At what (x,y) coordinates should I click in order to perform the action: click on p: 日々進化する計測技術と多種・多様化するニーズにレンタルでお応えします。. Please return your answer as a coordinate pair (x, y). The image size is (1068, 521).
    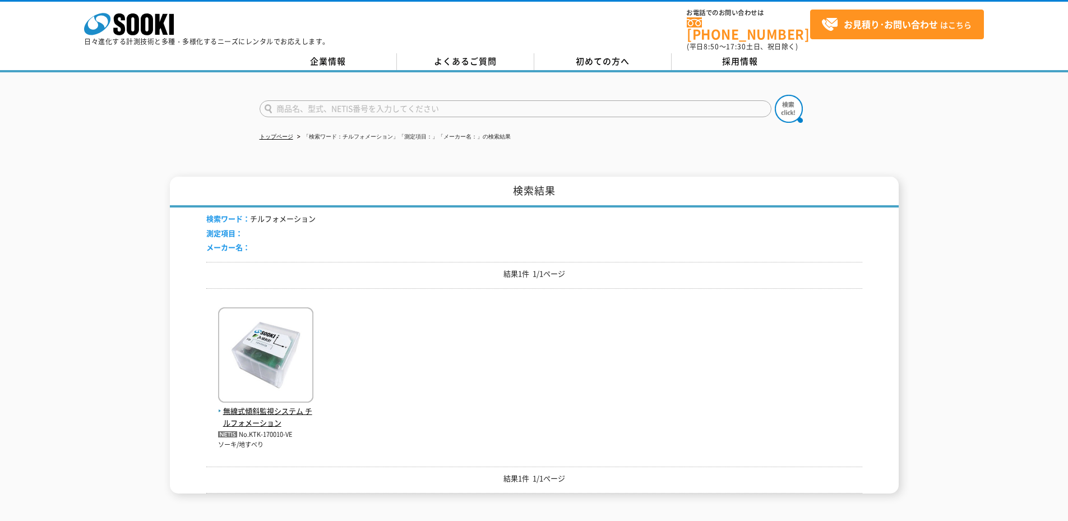
    Looking at the image, I should click on (207, 41).